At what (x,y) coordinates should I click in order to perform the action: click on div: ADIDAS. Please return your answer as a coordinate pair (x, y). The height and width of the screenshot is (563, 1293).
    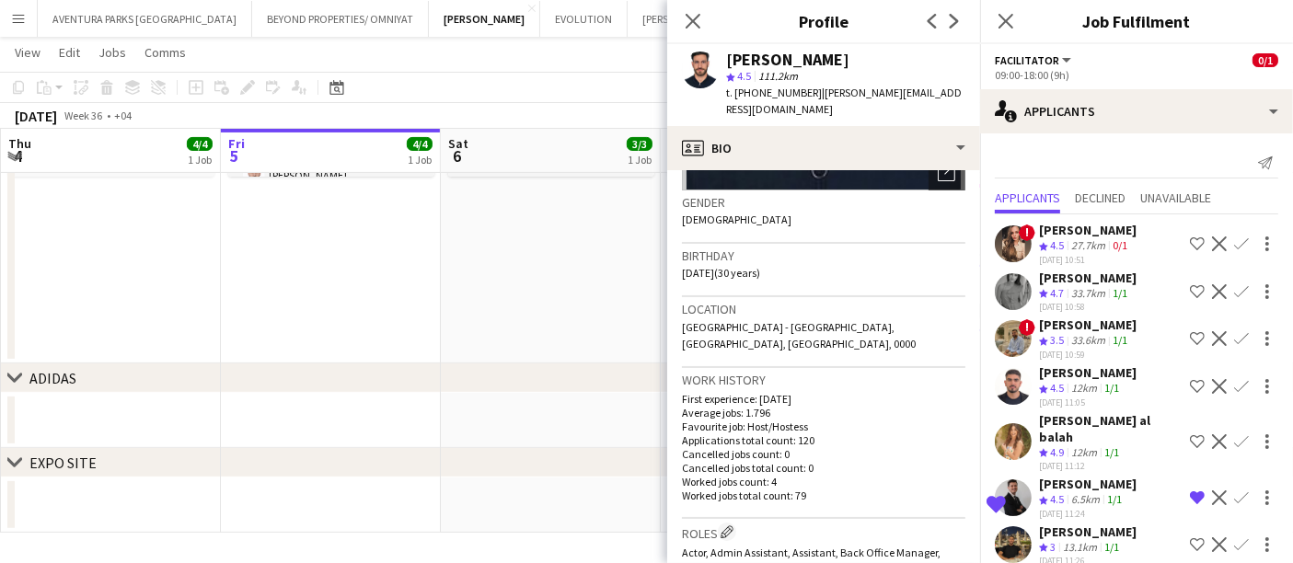
    Looking at the image, I should click on (52, 378).